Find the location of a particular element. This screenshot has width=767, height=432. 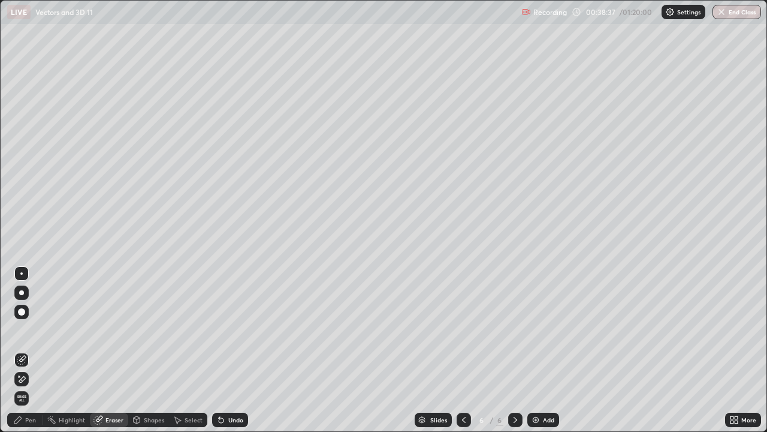

p: LIVE is located at coordinates (19, 12).